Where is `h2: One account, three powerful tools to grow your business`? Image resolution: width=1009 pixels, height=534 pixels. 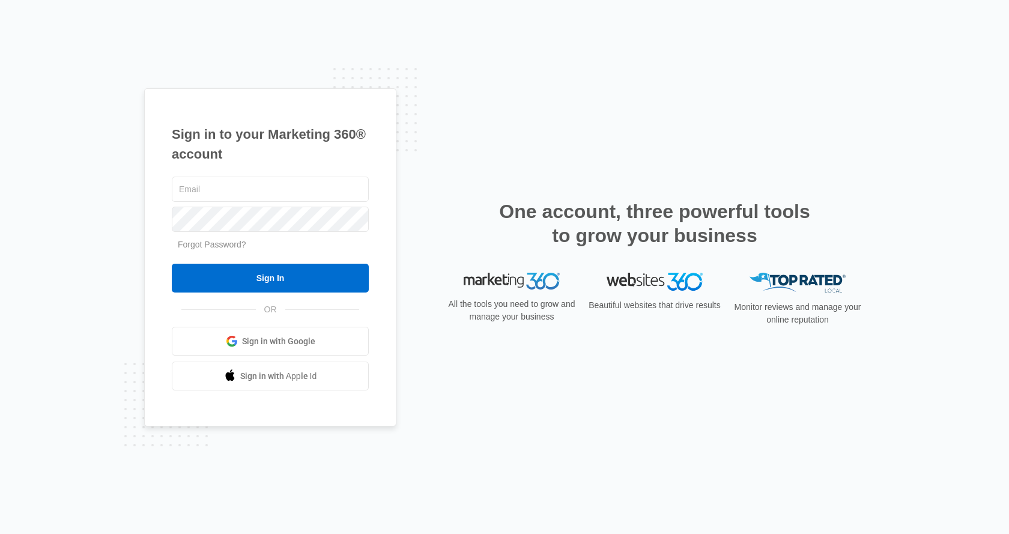 h2: One account, three powerful tools to grow your business is located at coordinates (655, 224).